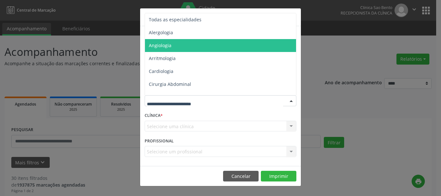 Image resolution: width=441 pixels, height=196 pixels. What do you see at coordinates (161, 32) in the screenshot?
I see `span: Alergologia` at bounding box center [161, 32].